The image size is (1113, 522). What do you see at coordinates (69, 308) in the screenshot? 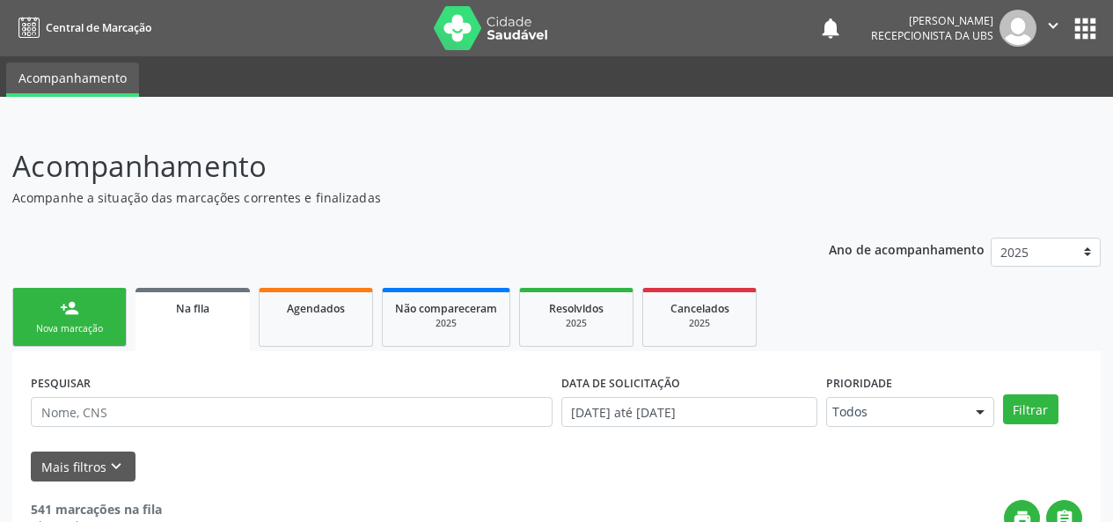
I see `div: person_add` at bounding box center [69, 308].